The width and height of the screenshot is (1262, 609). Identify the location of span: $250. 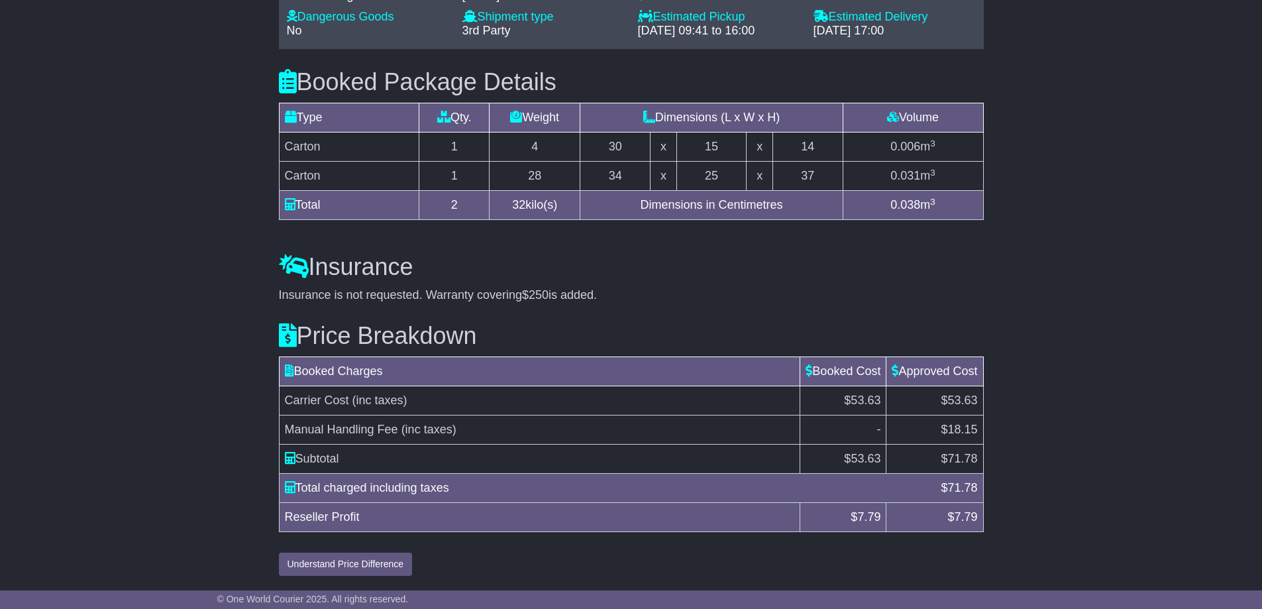
(535, 295).